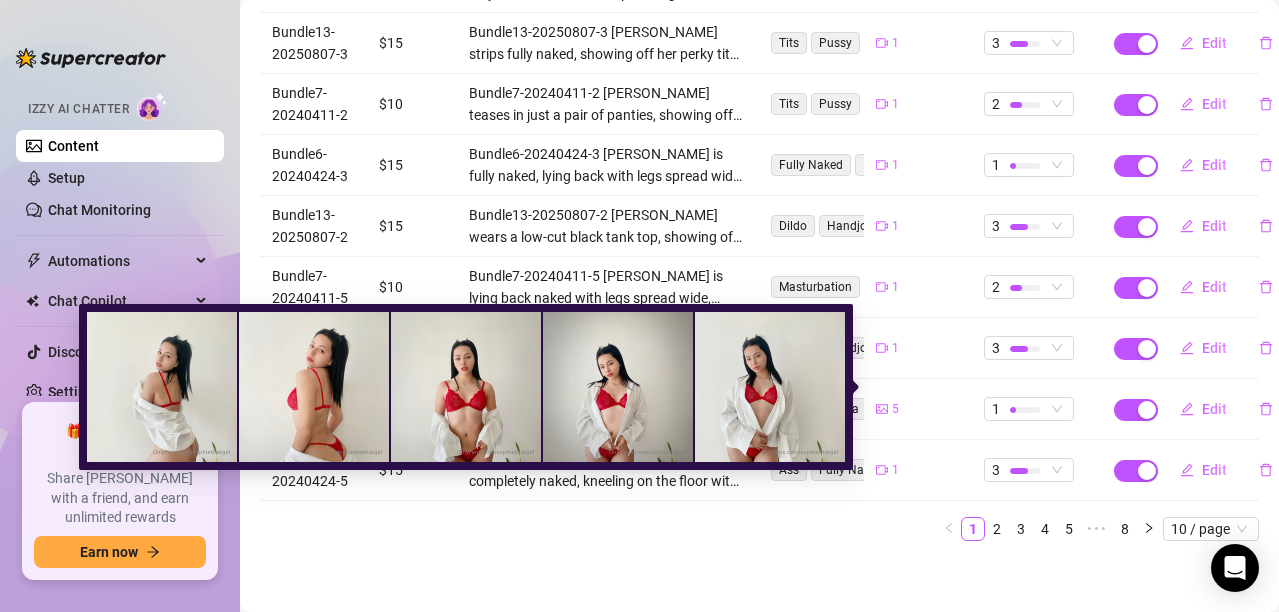  I want to click on li: 4, so click(1045, 529).